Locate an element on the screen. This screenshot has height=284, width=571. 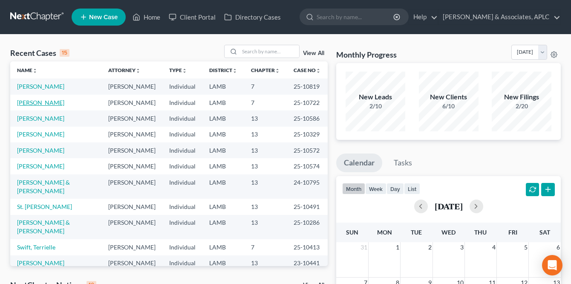
div: Recent Cases is located at coordinates (40, 53).